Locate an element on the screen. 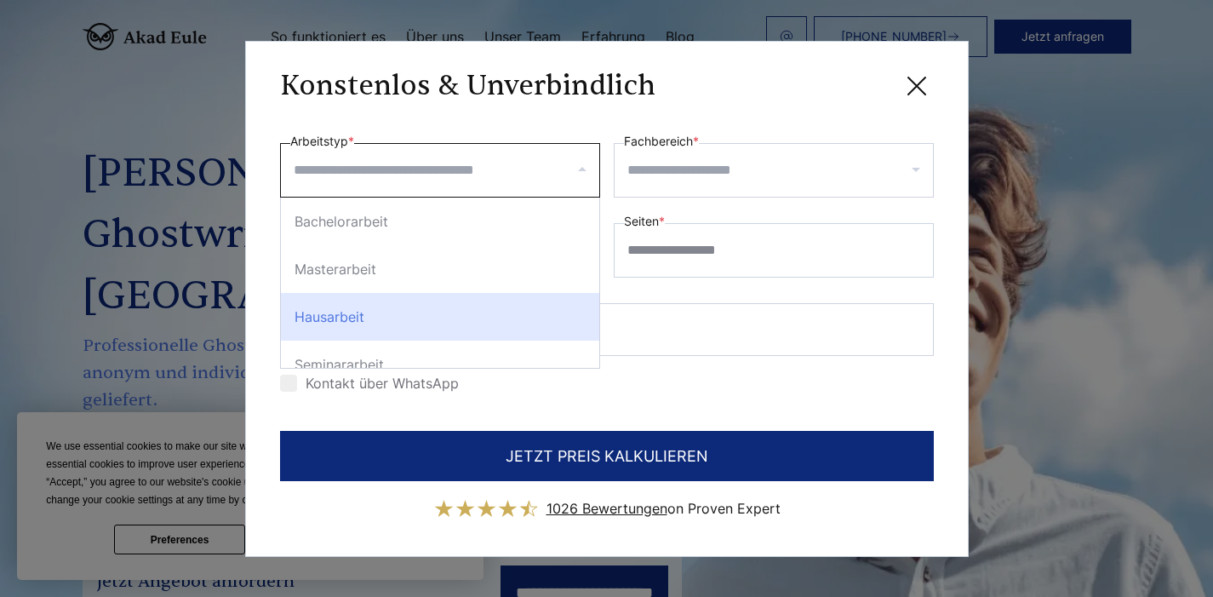  span: 1026 Bewertungen is located at coordinates (607, 508).